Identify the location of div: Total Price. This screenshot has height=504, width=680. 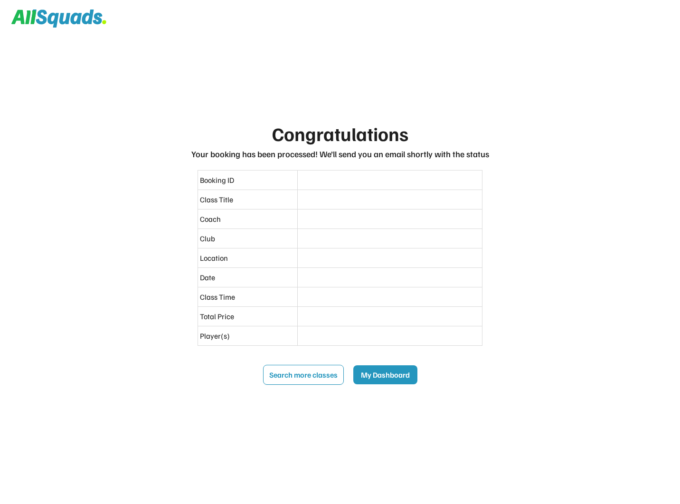
(247, 316).